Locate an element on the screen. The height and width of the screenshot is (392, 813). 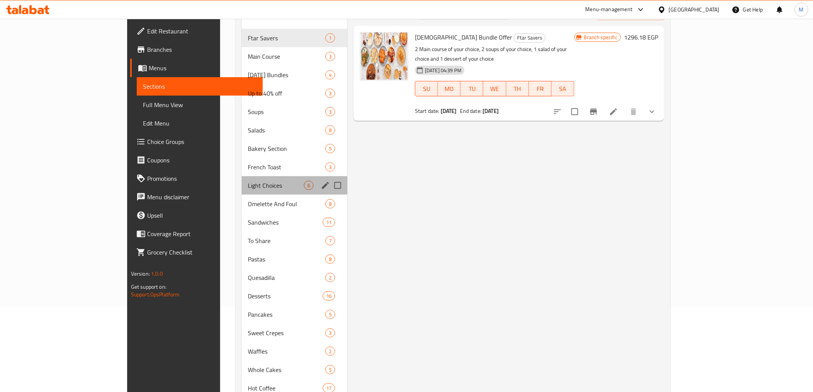
span: 7 is located at coordinates (330, 241).